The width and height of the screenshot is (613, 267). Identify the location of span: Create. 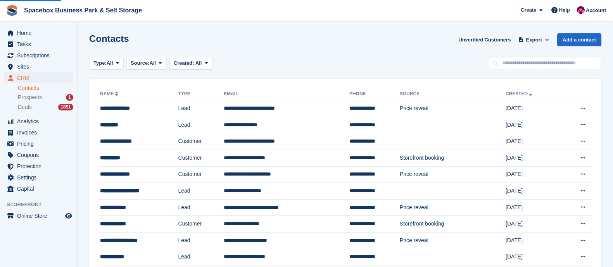
(529, 10).